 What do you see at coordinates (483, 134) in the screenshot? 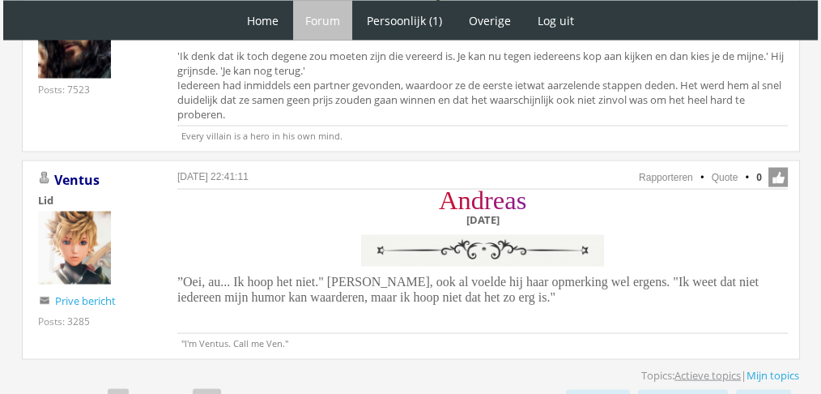
I see `p: Every villain is a hero in his own mind.` at bounding box center [483, 134].